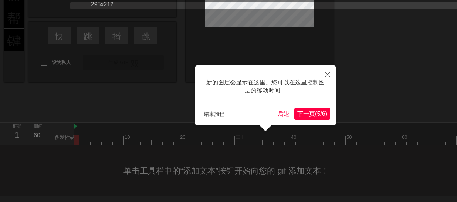 Image resolution: width=457 pixels, height=202 pixels. I want to click on button: 下一个, so click(312, 114).